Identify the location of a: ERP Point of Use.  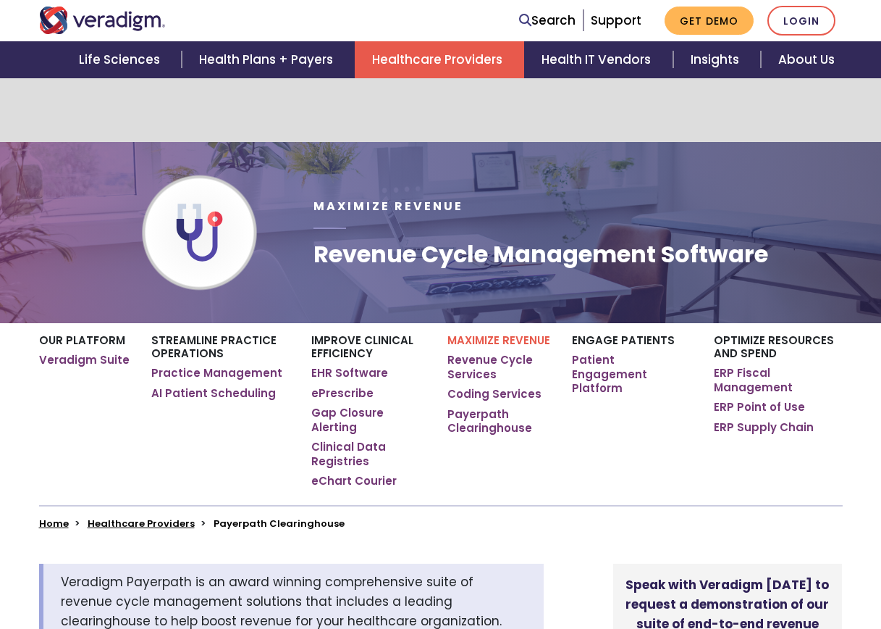
(760, 407).